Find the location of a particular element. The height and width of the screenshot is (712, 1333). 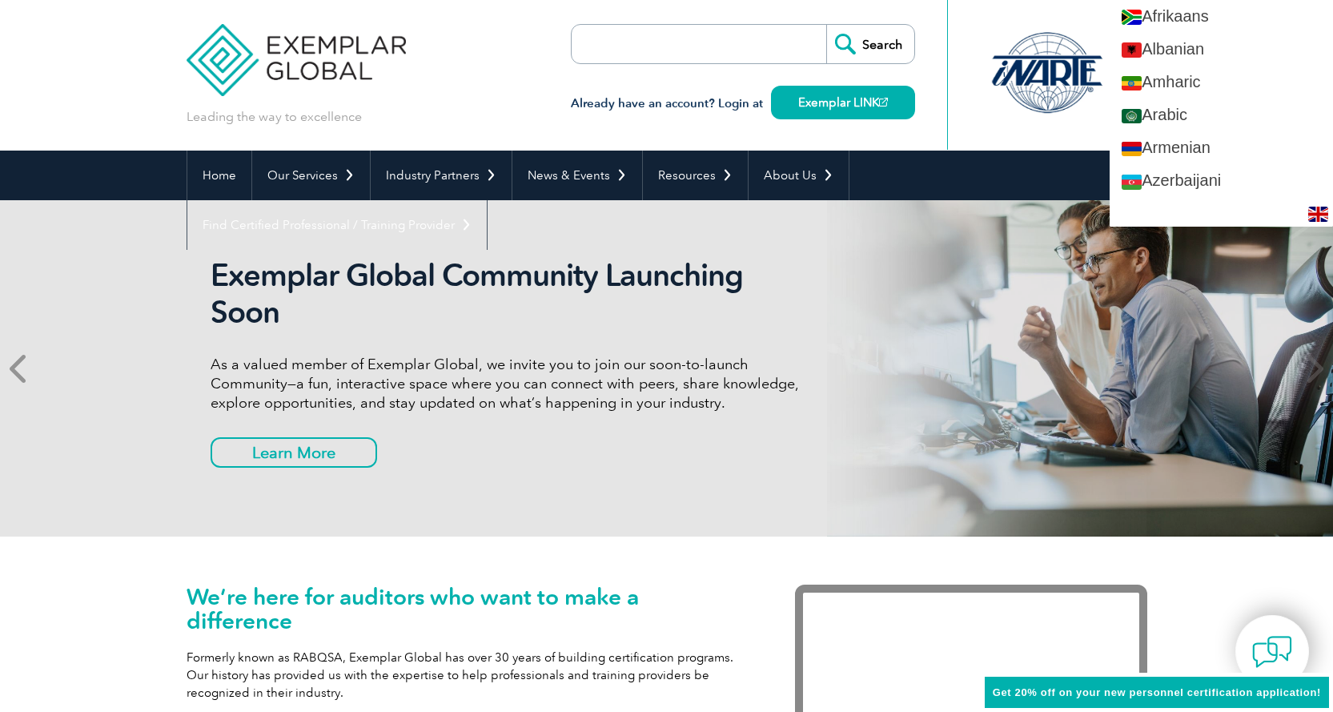

p: Formerly known as RABQSA, Exemplar Global has over 30 years of building certification programs. O... is located at coordinates (467, 675).